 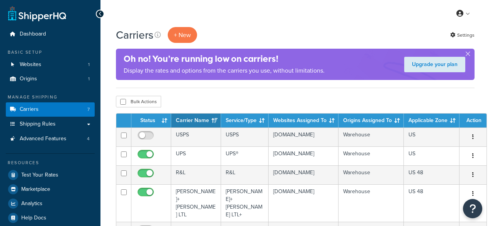 I want to click on button: Open Resource Center, so click(x=473, y=209).